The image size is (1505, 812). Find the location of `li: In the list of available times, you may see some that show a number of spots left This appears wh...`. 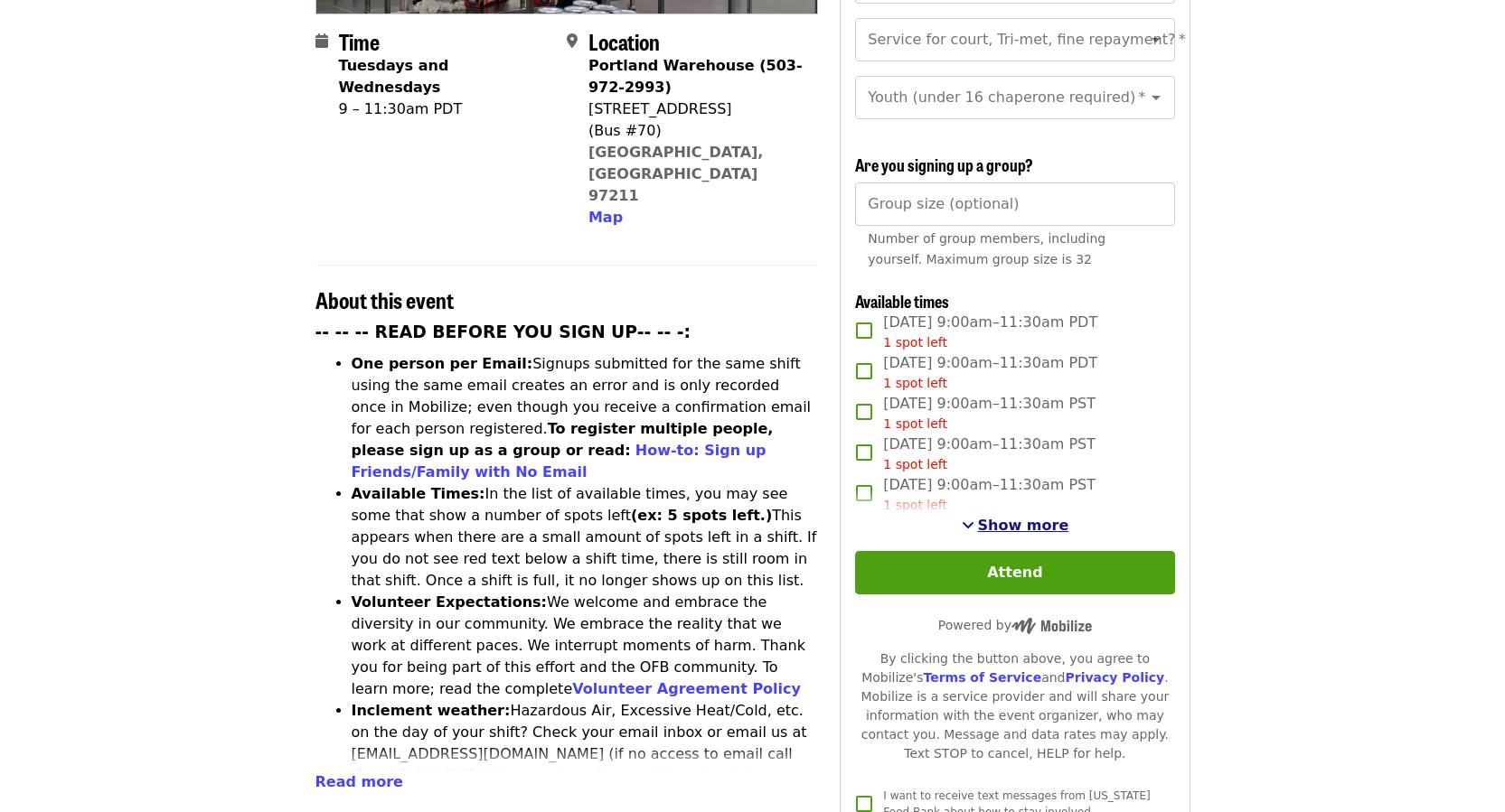

li: In the list of available times, you may see some that show a number of spots left This appears wh... is located at coordinates (585, 538).